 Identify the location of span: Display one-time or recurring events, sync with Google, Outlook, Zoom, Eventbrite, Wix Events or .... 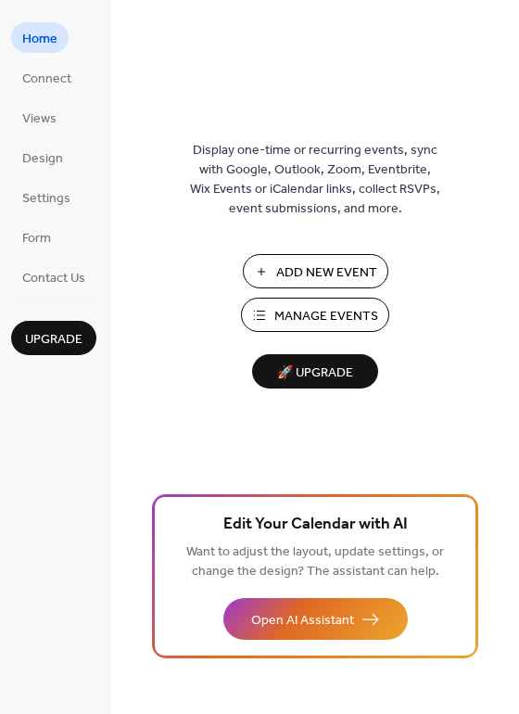
(315, 180).